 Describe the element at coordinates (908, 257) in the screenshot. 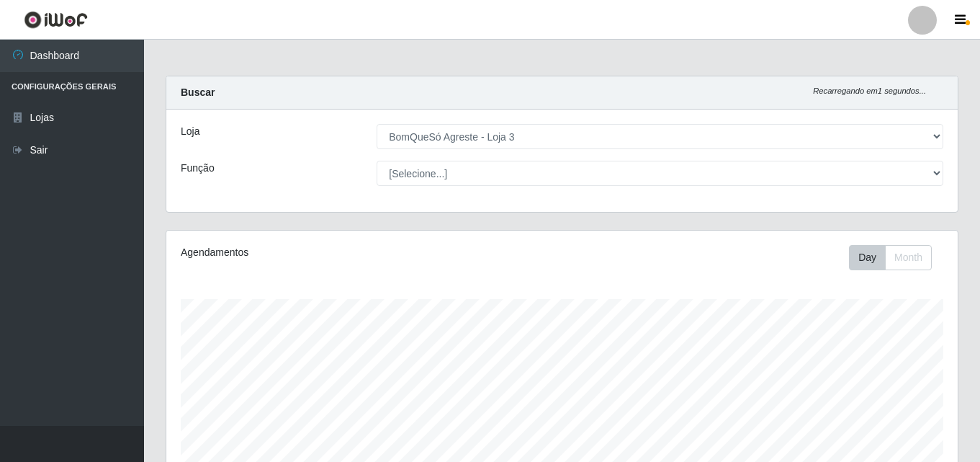

I see `button: Month` at that location.